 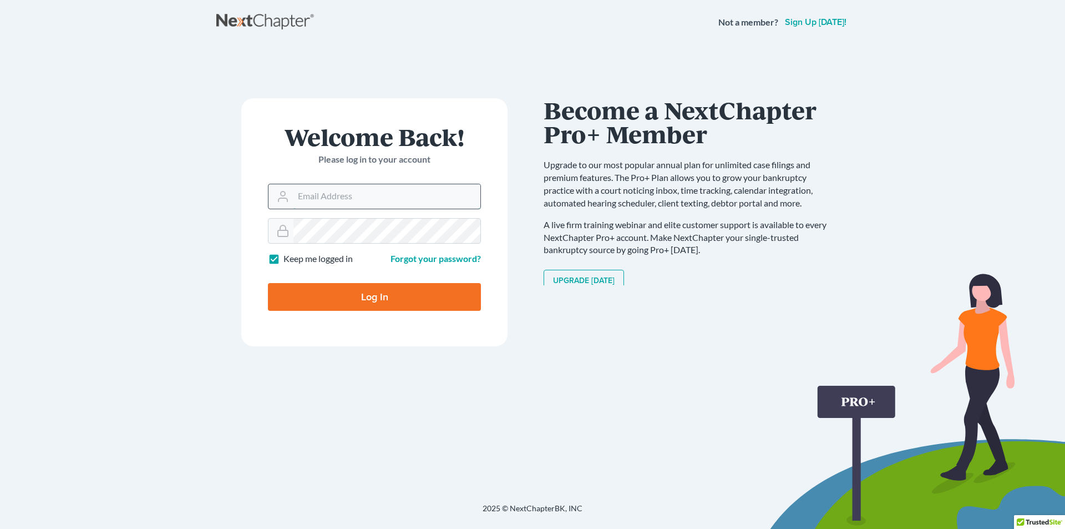 I want to click on label: Keep me logged in, so click(x=318, y=258).